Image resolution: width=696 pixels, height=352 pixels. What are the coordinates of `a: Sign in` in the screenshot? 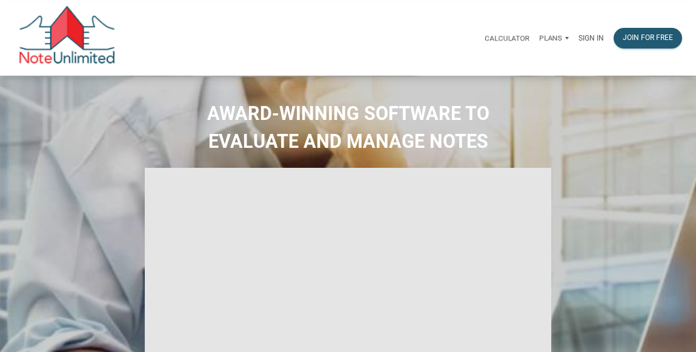 It's located at (591, 38).